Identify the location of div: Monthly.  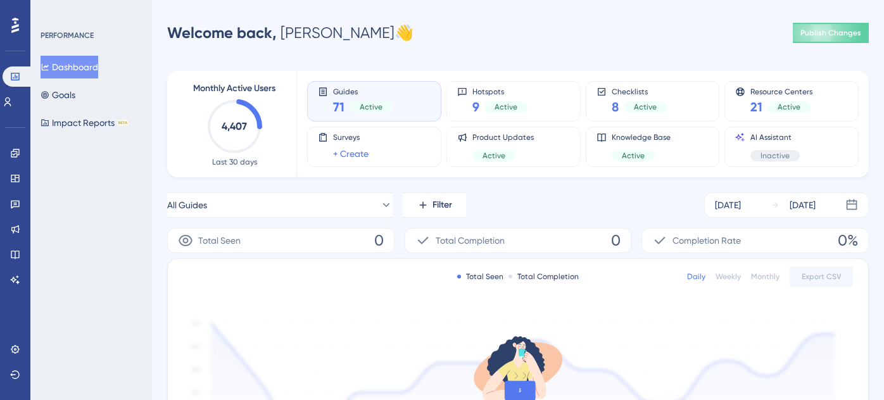
(765, 277).